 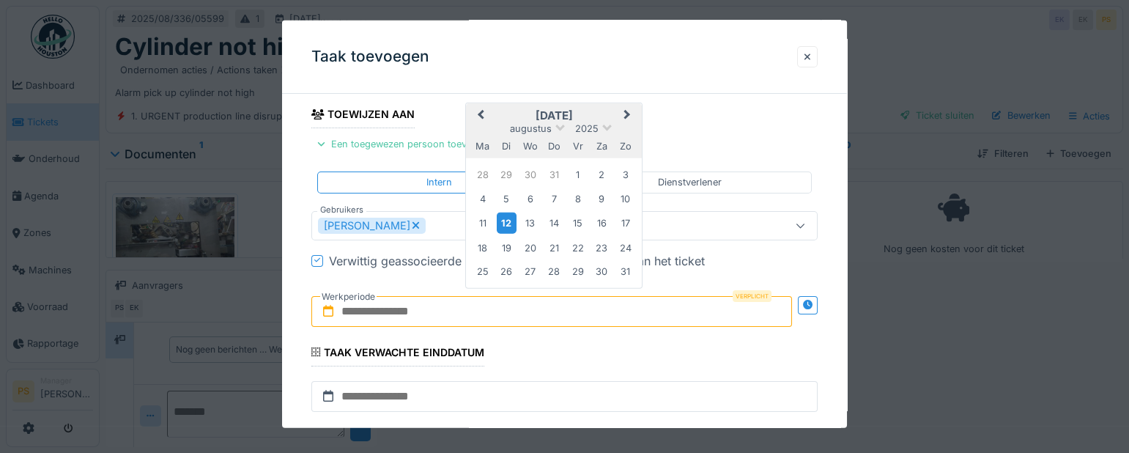 What do you see at coordinates (482, 247) in the screenshot?
I see `div: Choose maandag 18 augustus 2025` at bounding box center [482, 247].